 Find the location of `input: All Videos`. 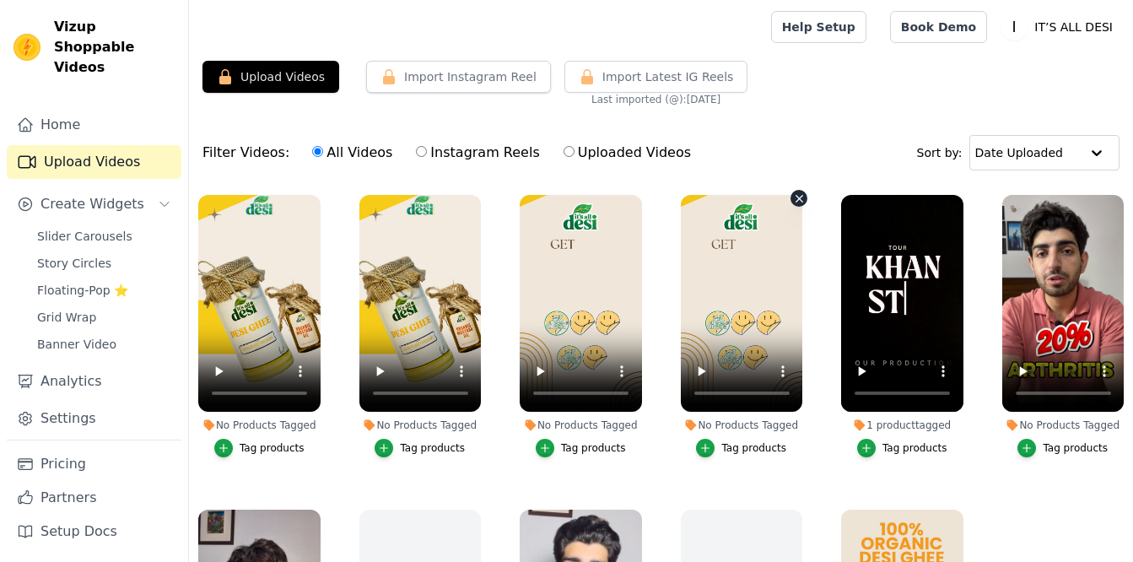

input: All Videos is located at coordinates (317, 151).